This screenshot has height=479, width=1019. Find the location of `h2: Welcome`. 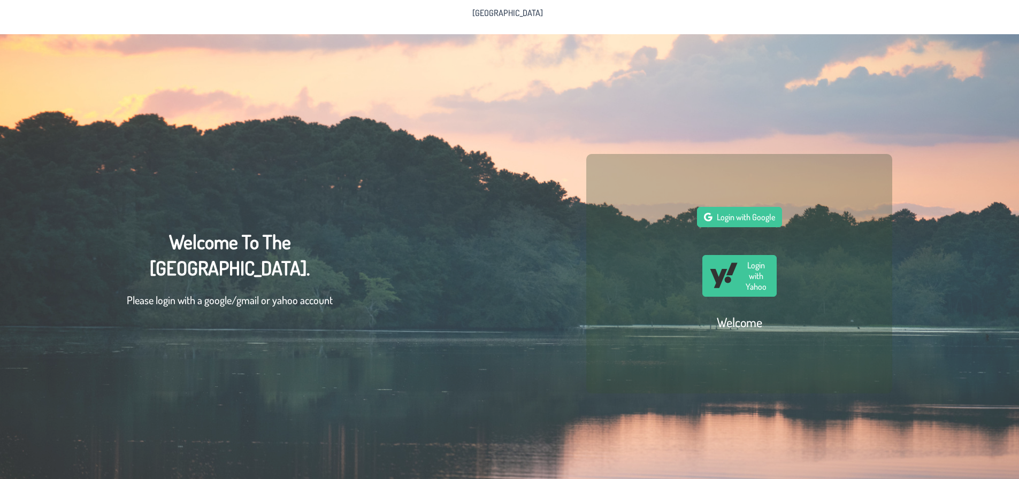

h2: Welcome is located at coordinates (739, 322).